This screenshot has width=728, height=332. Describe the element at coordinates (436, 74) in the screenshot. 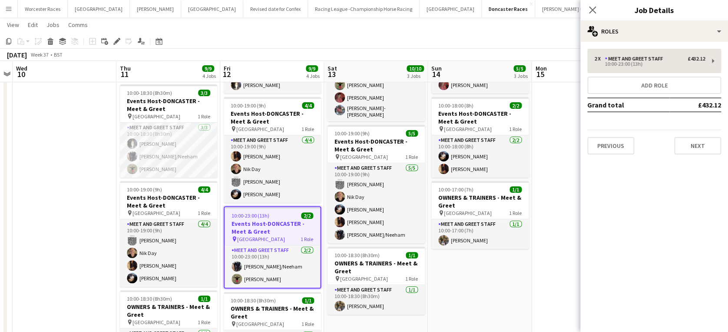

I see `span: 14` at that location.